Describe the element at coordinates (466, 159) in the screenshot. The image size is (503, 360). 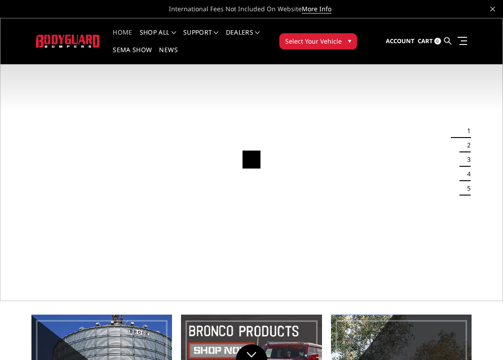
I see `button: 3 of 5` at that location.